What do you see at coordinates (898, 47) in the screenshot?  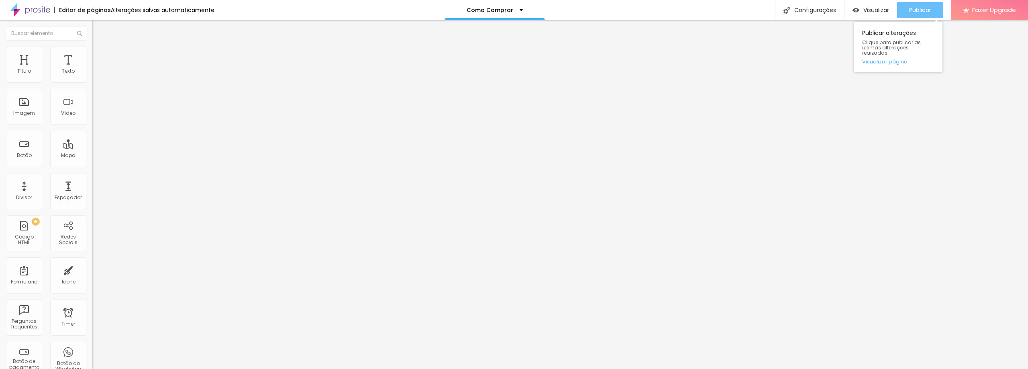 I see `div: Publicar alterações` at bounding box center [898, 47].